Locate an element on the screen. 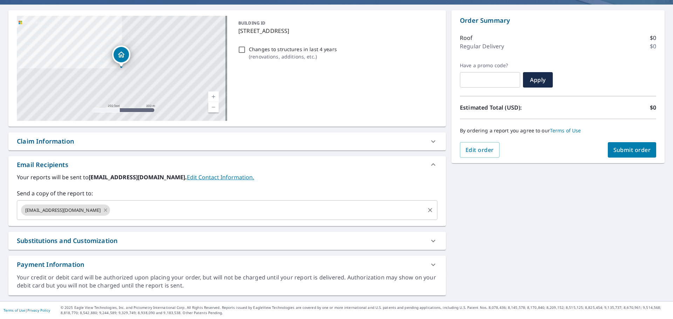 This screenshot has height=319, width=673. p: Estimated Total (USD): is located at coordinates (509, 108).